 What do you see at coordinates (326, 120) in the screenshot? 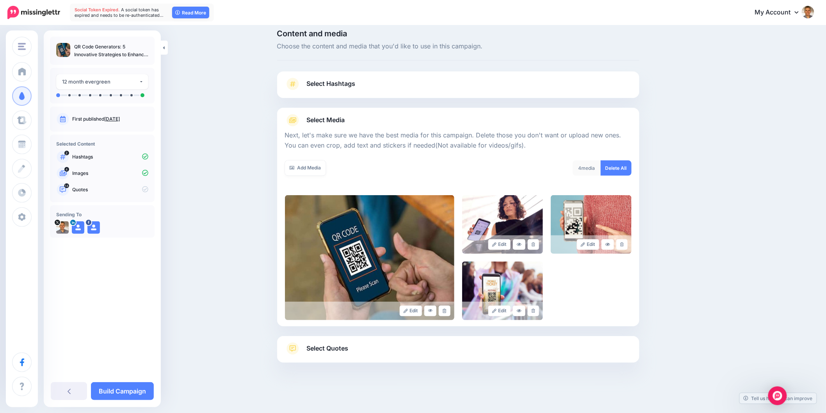
I see `span: Select Media` at bounding box center [326, 120].